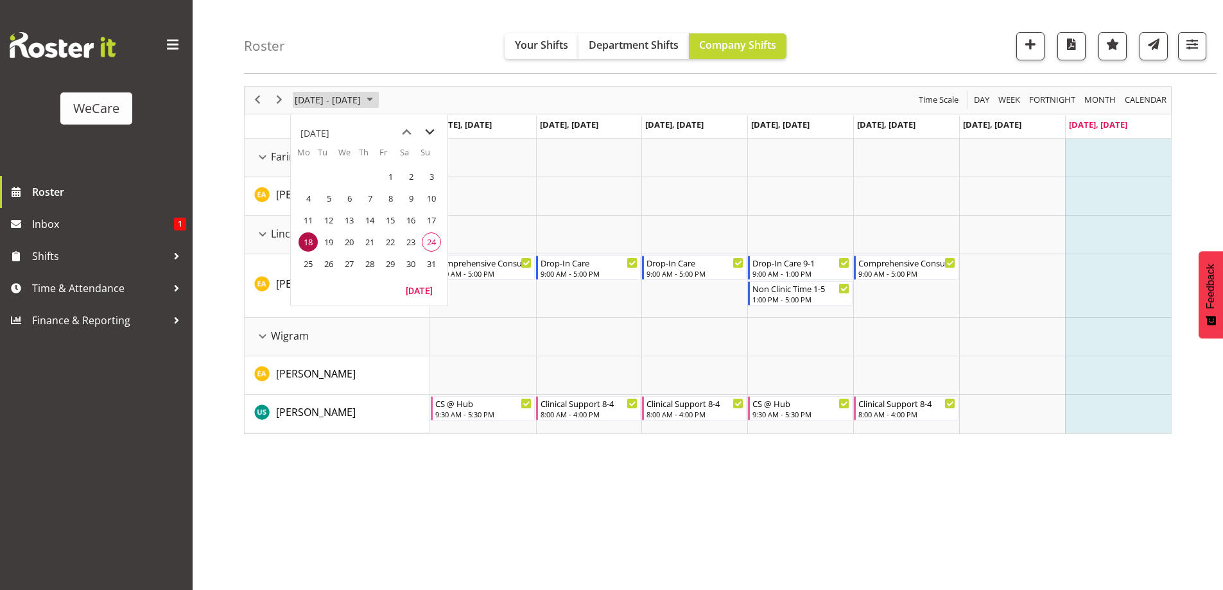 This screenshot has width=1223, height=590. I want to click on button: Next, so click(279, 100).